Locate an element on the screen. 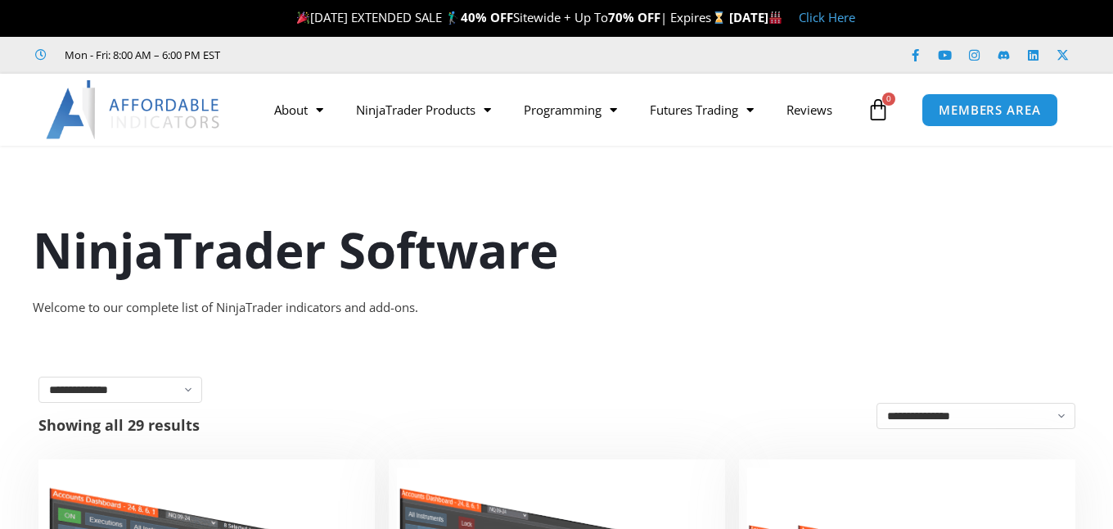 The width and height of the screenshot is (1113, 529). a: Reviews is located at coordinates (809, 110).